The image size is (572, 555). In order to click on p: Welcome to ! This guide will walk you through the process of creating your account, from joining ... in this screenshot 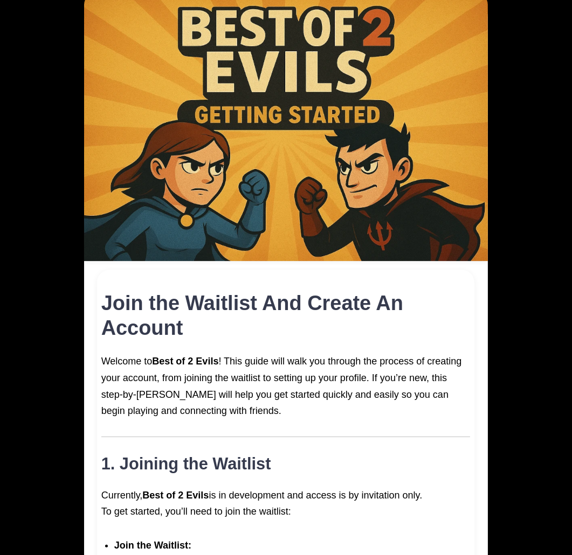, I will do `click(286, 386)`.